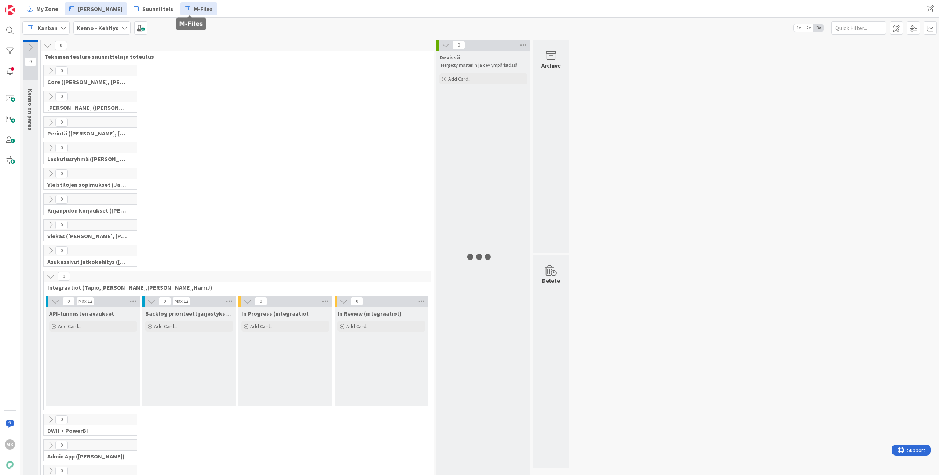  Describe the element at coordinates (818, 28) in the screenshot. I see `span: 3x` at that location.